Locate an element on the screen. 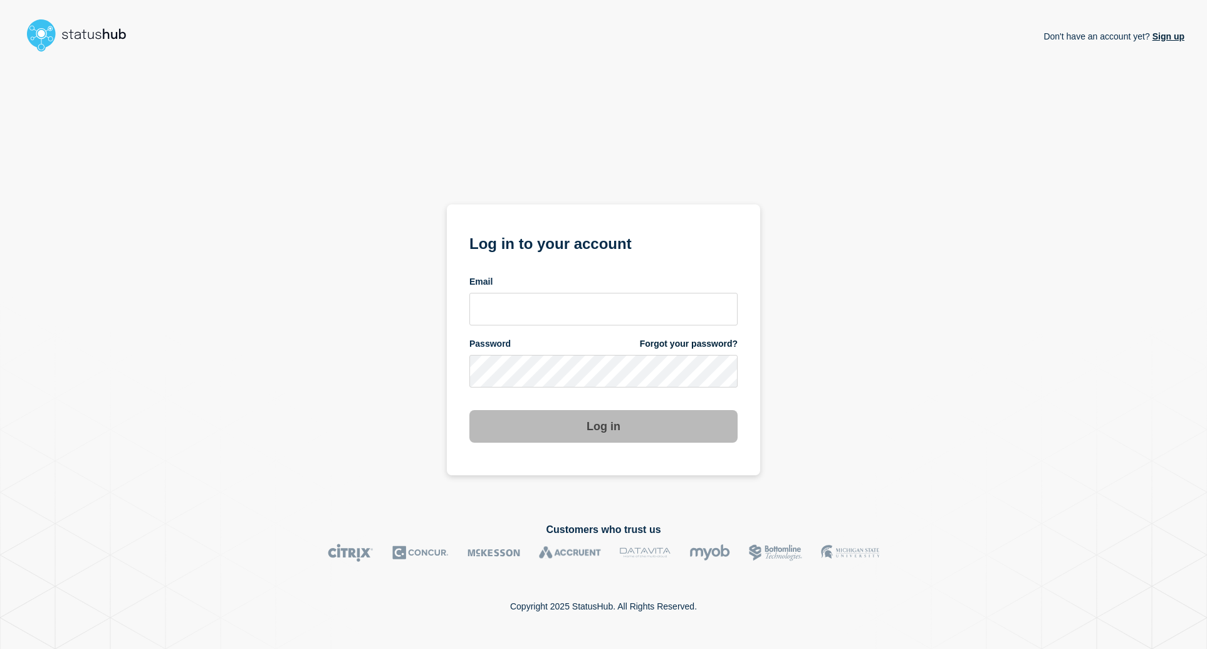 The height and width of the screenshot is (649, 1207). a: Forgot your password? is located at coordinates (689, 343).